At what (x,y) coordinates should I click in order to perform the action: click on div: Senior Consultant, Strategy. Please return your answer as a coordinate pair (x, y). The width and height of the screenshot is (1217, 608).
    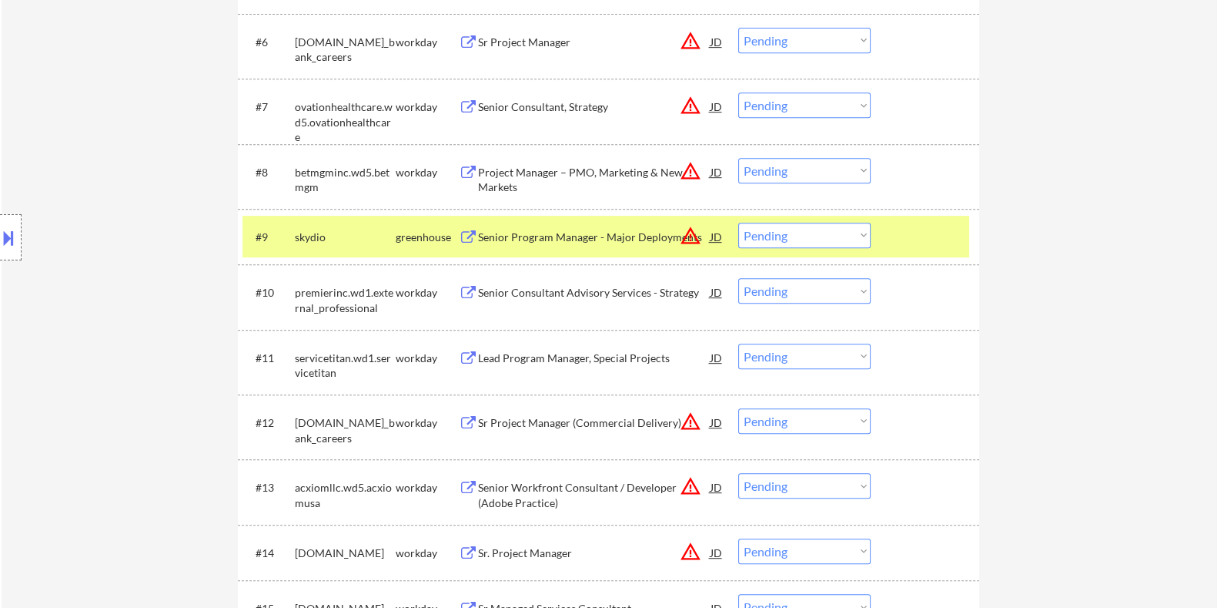
    Looking at the image, I should click on (594, 107).